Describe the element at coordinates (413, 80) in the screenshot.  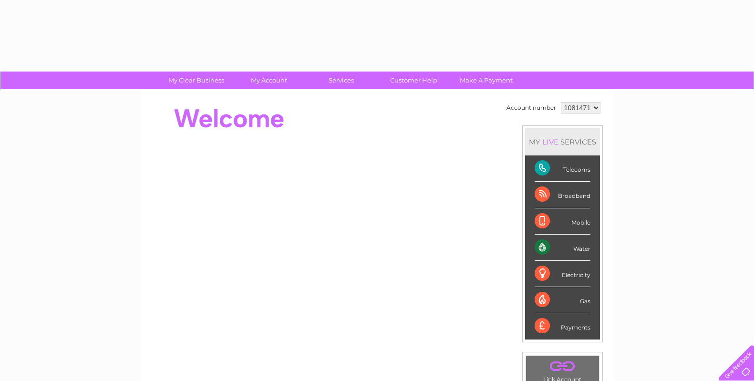
I see `a: Customer Help` at that location.